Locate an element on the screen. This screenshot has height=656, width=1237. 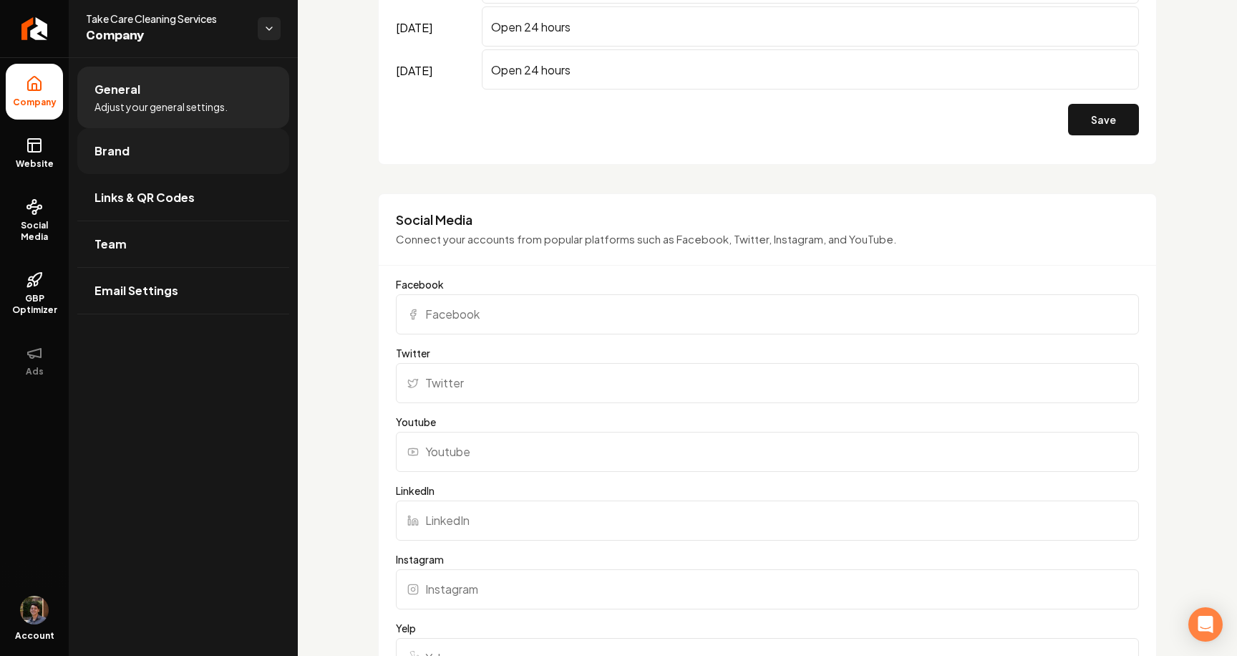
label: Instagram is located at coordinates (768, 559).